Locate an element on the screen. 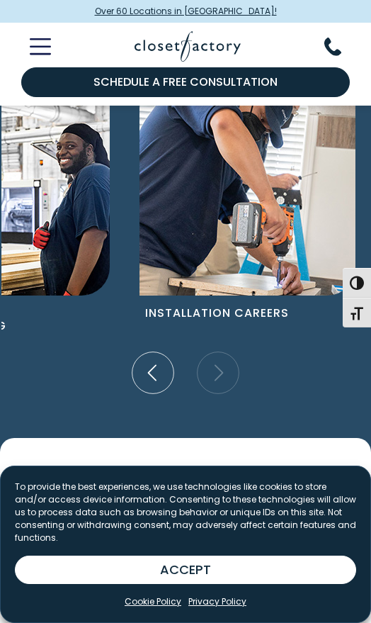 This screenshot has width=371, height=623. button: Previous slide is located at coordinates (153, 373).